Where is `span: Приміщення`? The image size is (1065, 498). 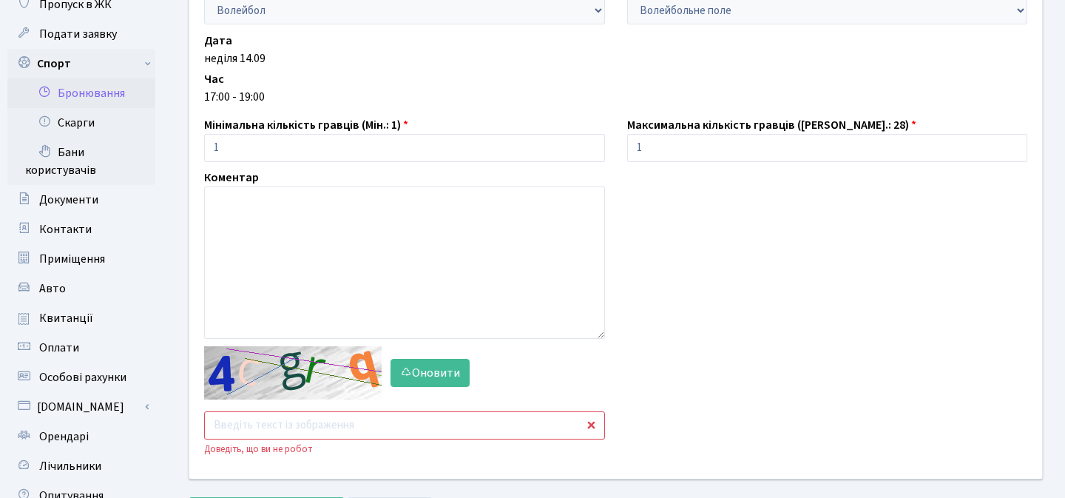
span: Приміщення is located at coordinates (72, 259).